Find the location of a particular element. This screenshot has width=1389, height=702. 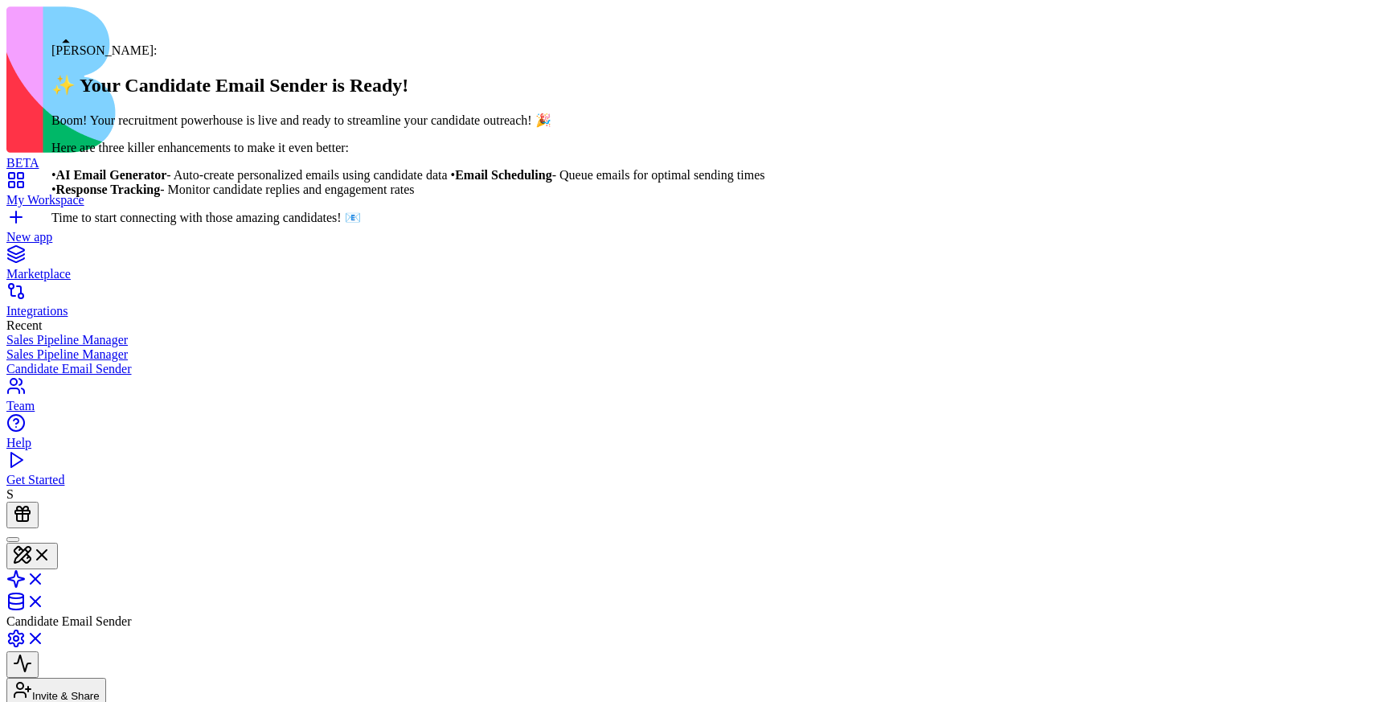

a: Candidate Email Sender is located at coordinates (695, 369).